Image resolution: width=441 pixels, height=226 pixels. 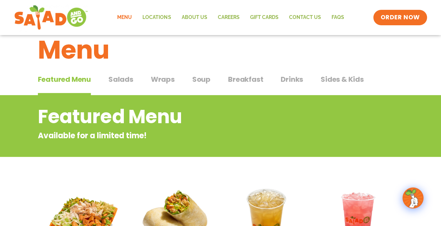 I want to click on a: Locations, so click(x=157, y=18).